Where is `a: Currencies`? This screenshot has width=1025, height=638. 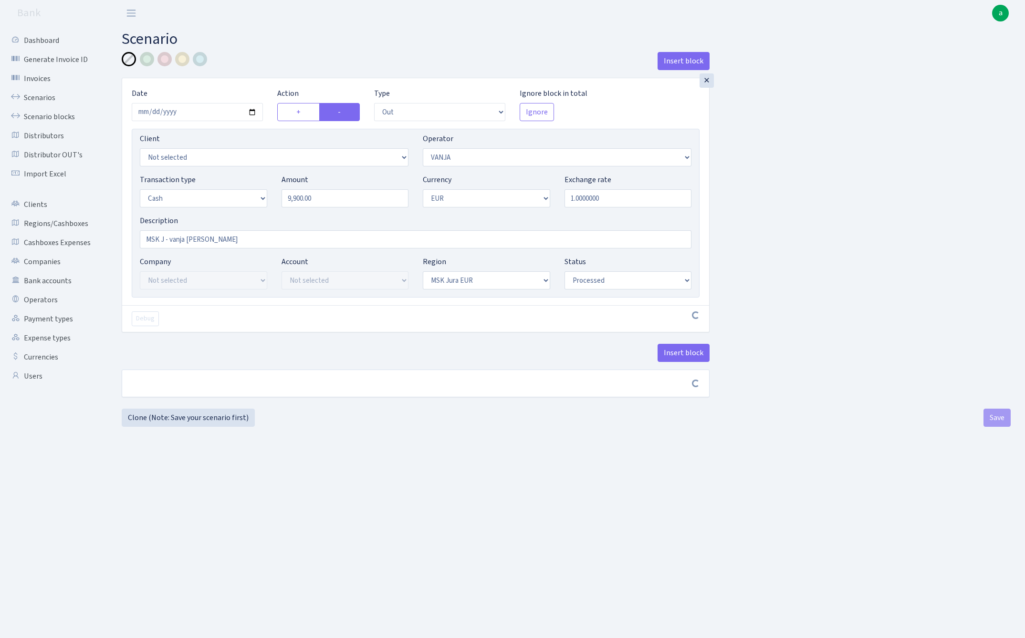
a: Currencies is located at coordinates (52, 357).